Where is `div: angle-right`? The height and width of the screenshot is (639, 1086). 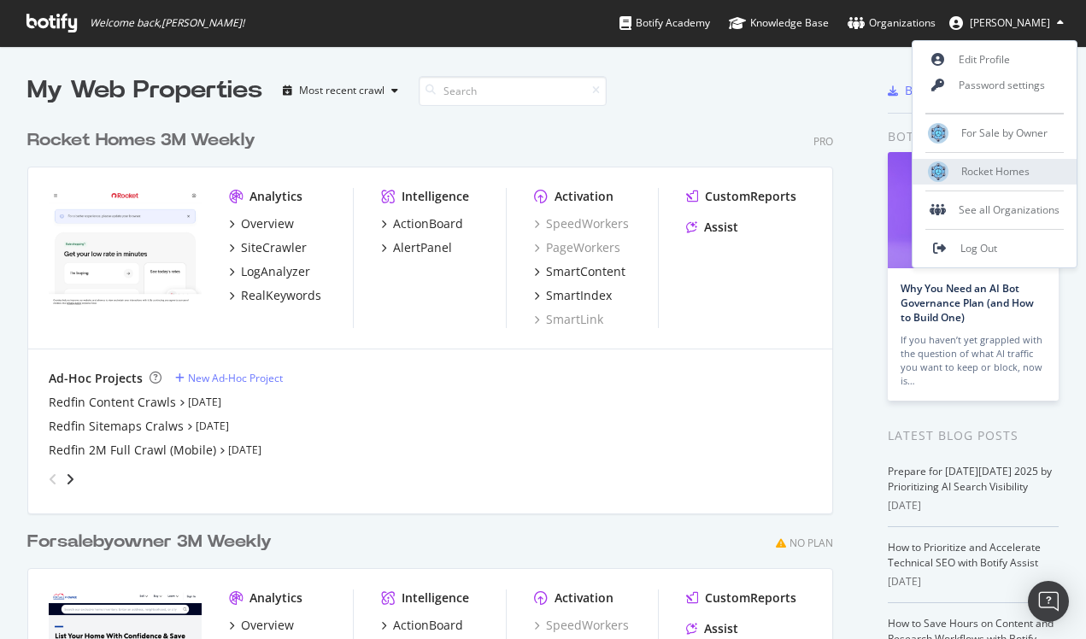 div: angle-right is located at coordinates (70, 479).